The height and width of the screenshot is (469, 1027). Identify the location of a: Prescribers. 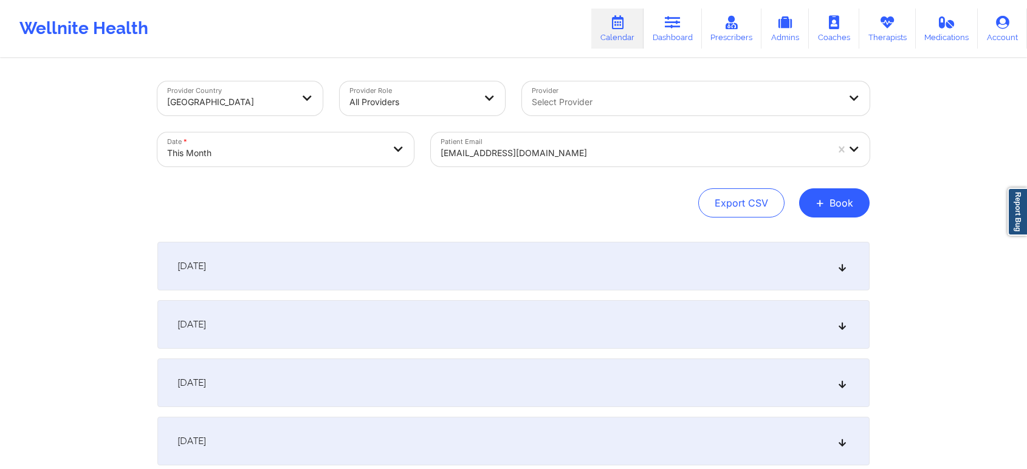
(732, 29).